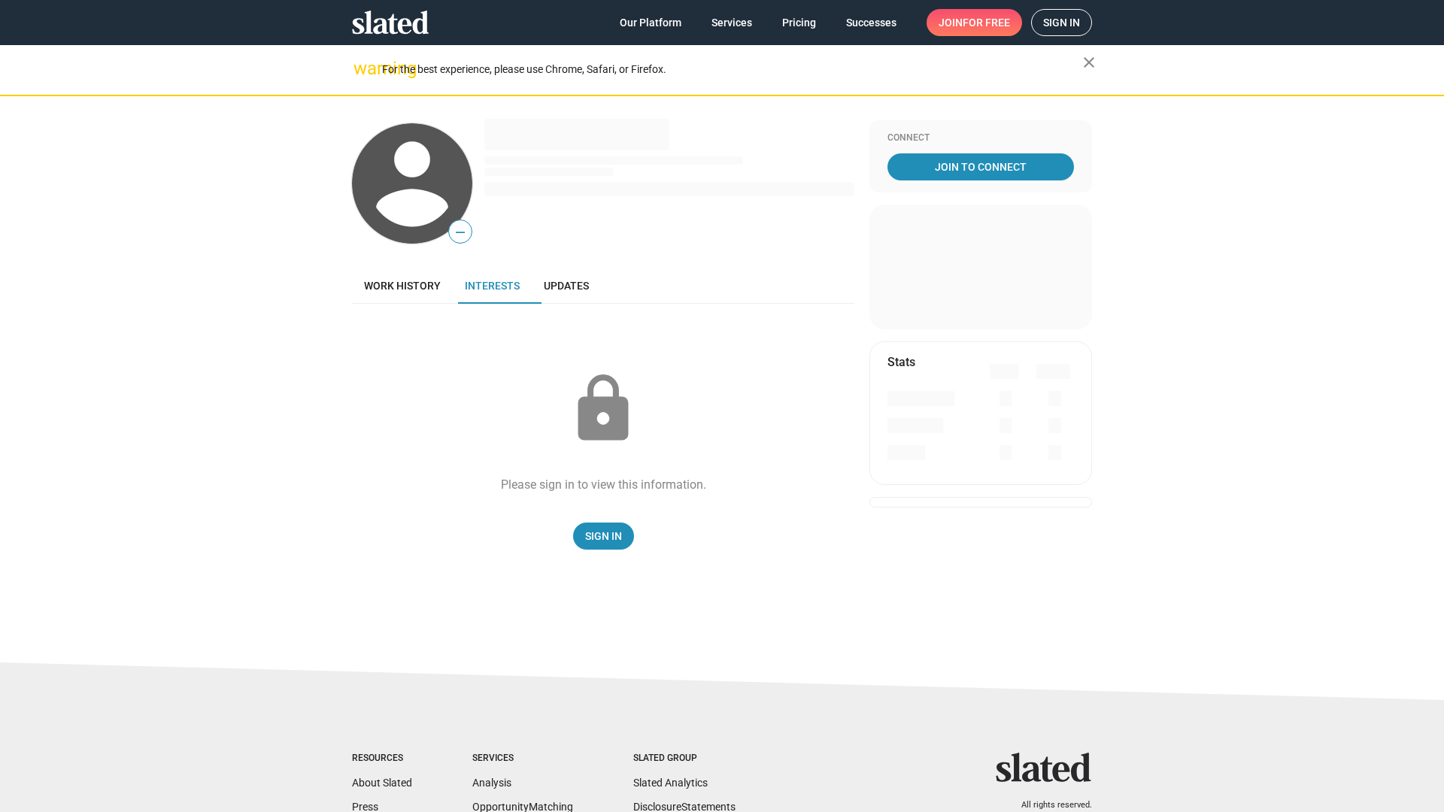  What do you see at coordinates (670, 783) in the screenshot?
I see `a: Slated Analytics` at bounding box center [670, 783].